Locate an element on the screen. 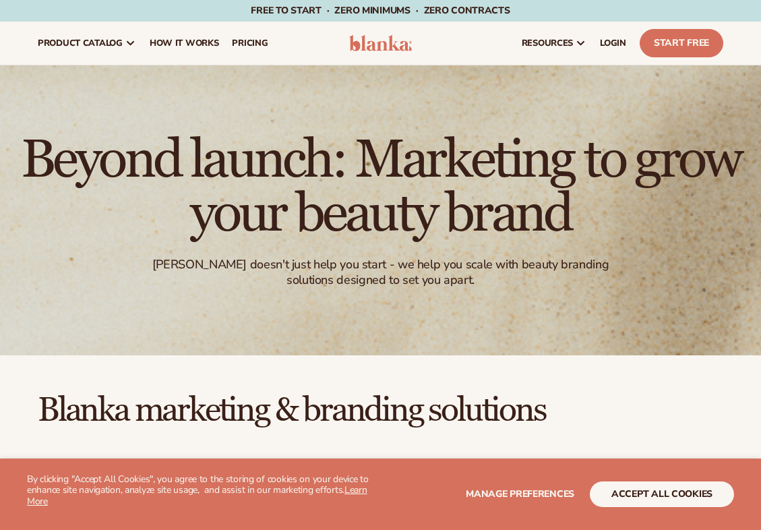  a: LOGIN is located at coordinates (613, 43).